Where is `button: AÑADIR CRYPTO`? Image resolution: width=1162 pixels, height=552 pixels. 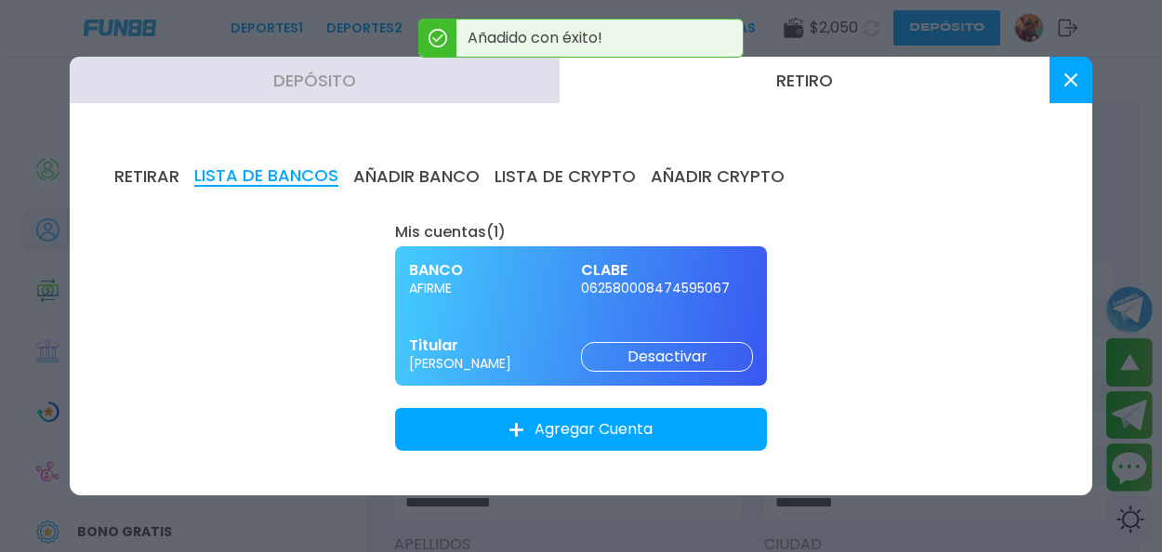
button: AÑADIR CRYPTO is located at coordinates (718, 177).